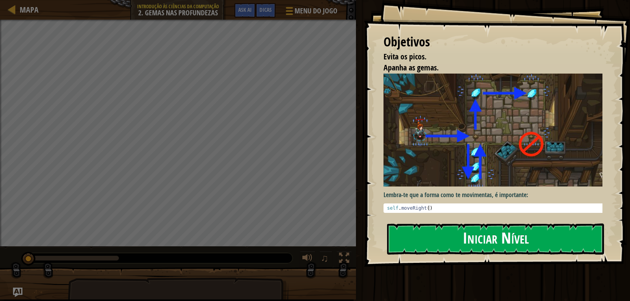 Image resolution: width=630 pixels, height=301 pixels. I want to click on button: Menu do Jogo, so click(310, 12).